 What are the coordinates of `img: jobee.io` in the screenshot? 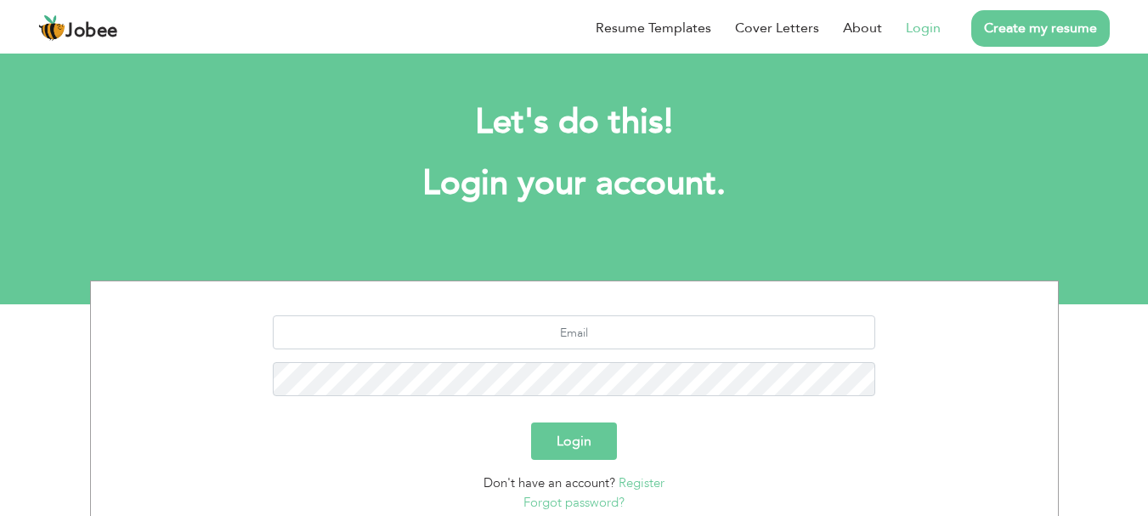 It's located at (52, 28).